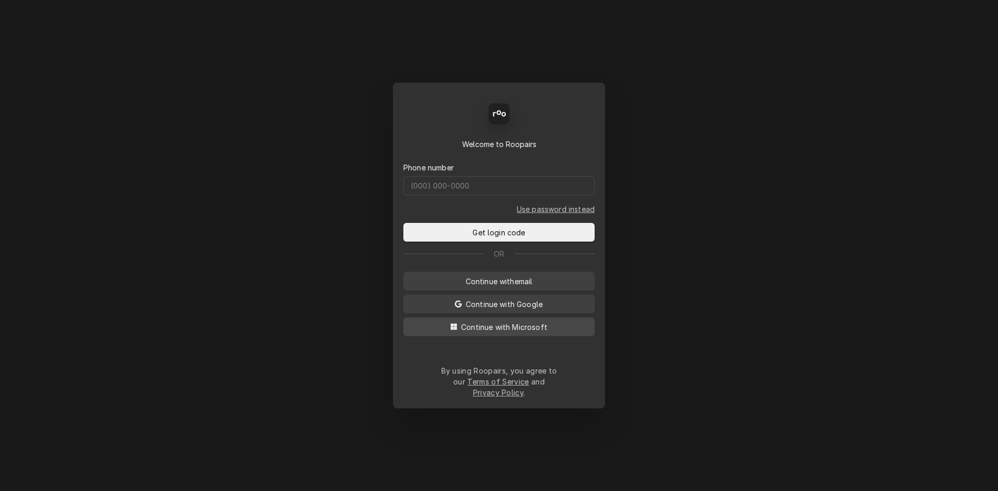  I want to click on input: (000) 000-0000, so click(499, 185).